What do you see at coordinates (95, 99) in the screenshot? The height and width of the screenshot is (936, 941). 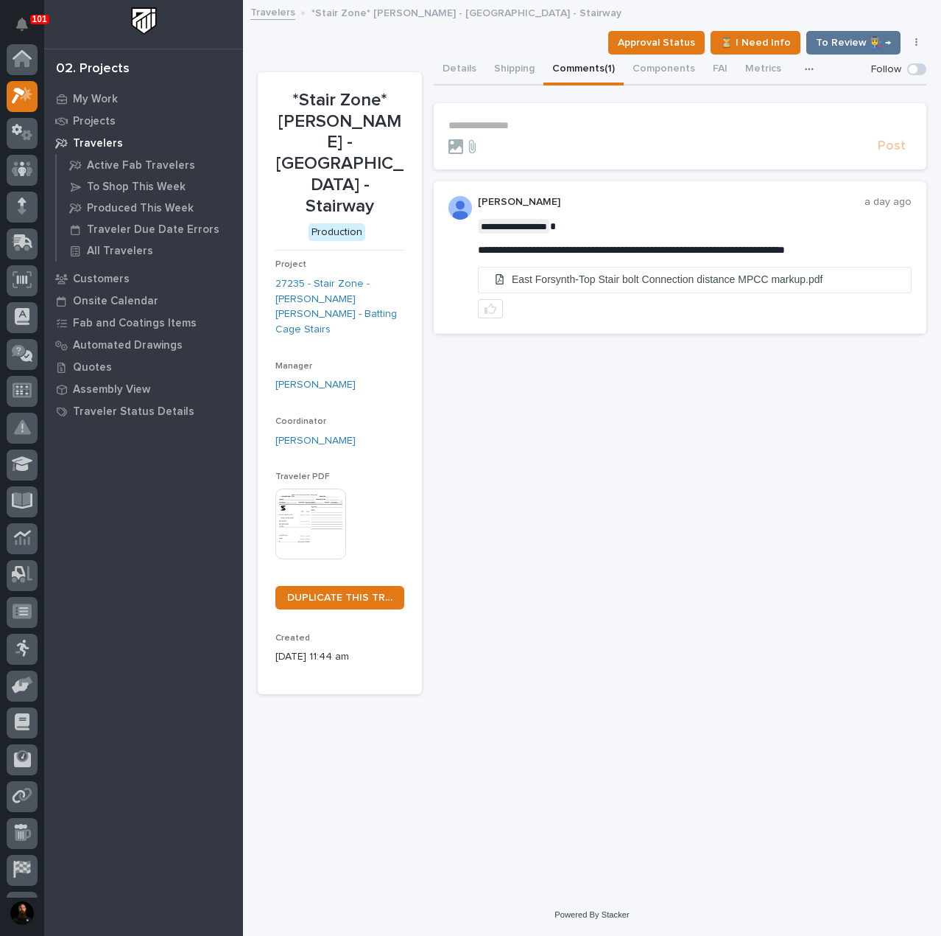 I see `p: My Work` at bounding box center [95, 99].